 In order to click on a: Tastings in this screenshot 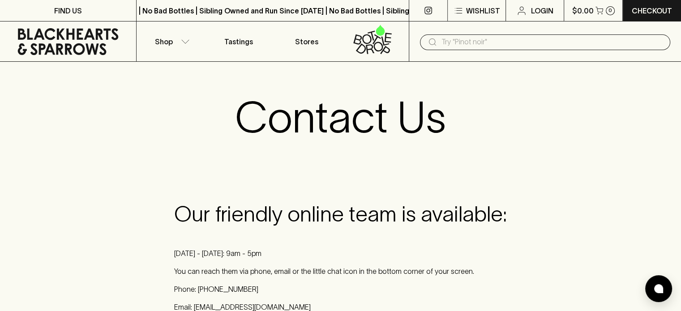, I will do `click(239, 41)`.